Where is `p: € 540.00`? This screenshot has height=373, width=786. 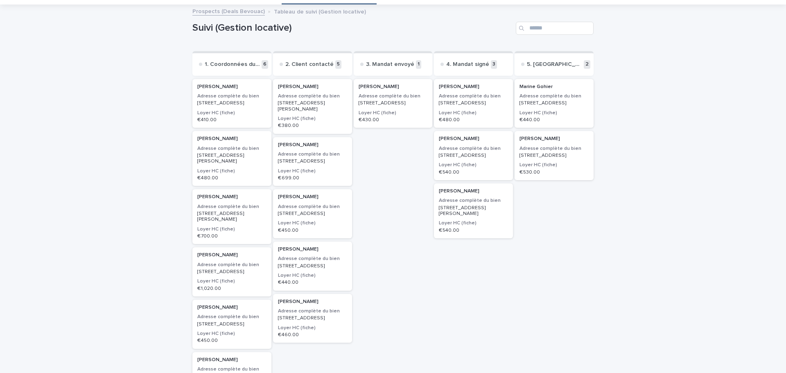
p: € 540.00 is located at coordinates (473, 231).